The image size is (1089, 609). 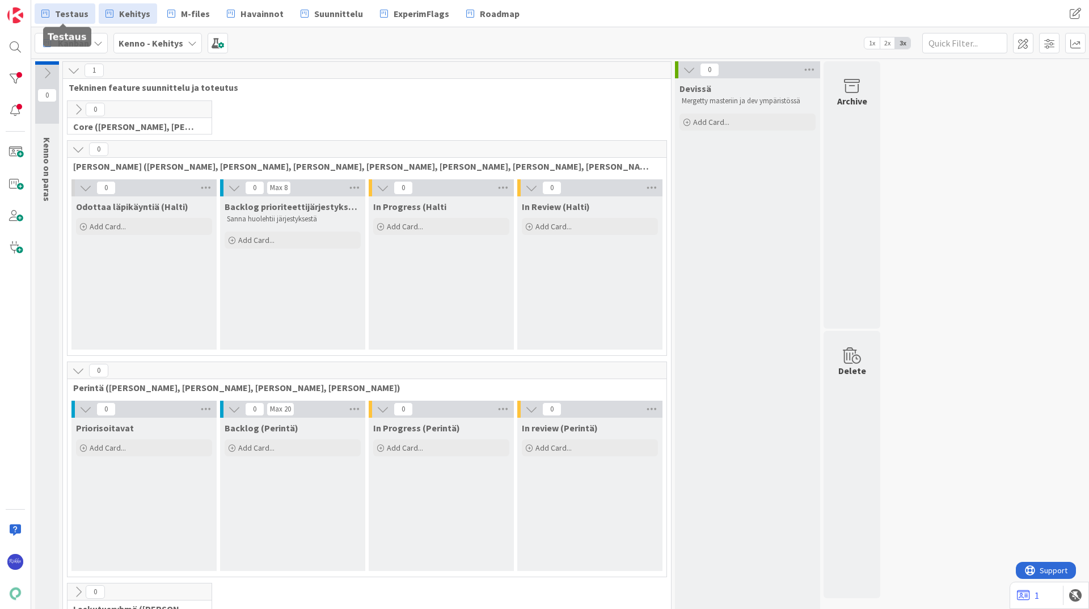 What do you see at coordinates (293, 219) in the screenshot?
I see `p: Sanna huolehtii järjestyksestä` at bounding box center [293, 219].